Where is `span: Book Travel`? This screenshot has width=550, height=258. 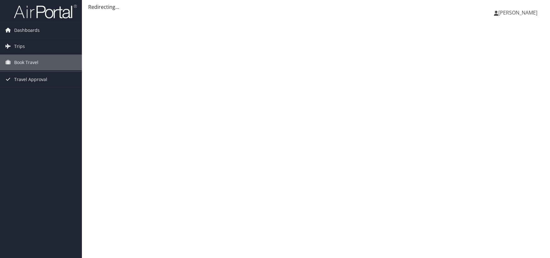 span: Book Travel is located at coordinates (26, 62).